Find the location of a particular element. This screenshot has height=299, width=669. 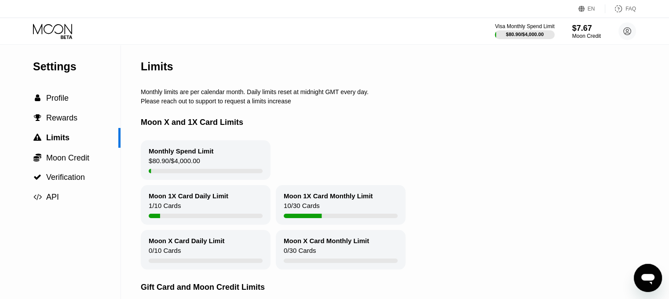

div: Monthly Spend Limit is located at coordinates (181, 151).